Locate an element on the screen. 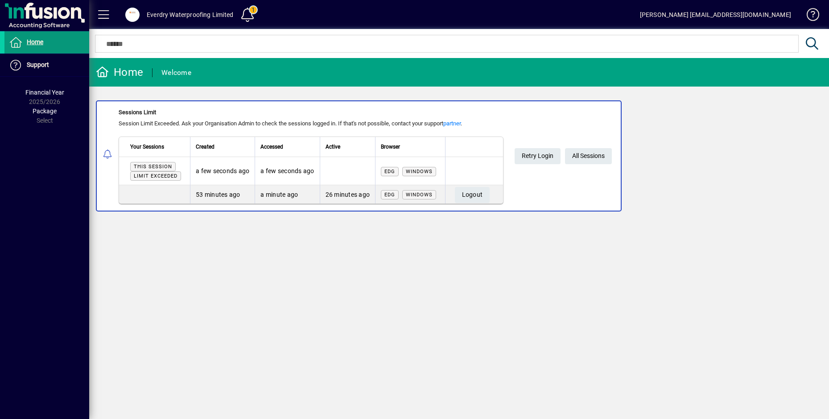  span: Your Sessions is located at coordinates (147, 147).